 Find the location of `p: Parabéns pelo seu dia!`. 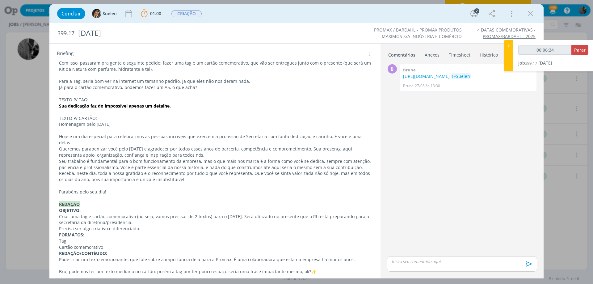

p: Parabéns pelo seu dia! is located at coordinates (215, 192).